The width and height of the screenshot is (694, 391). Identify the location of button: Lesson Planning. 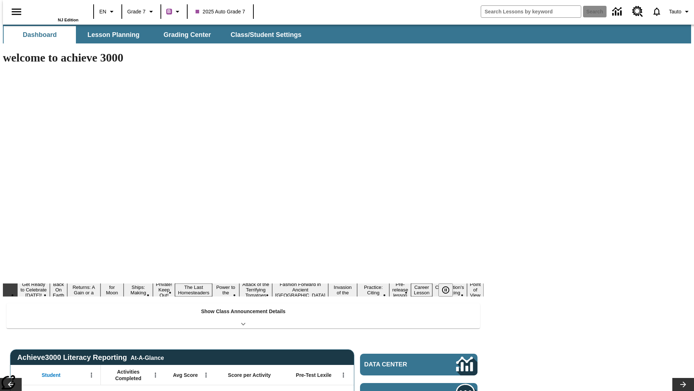
(114, 35).